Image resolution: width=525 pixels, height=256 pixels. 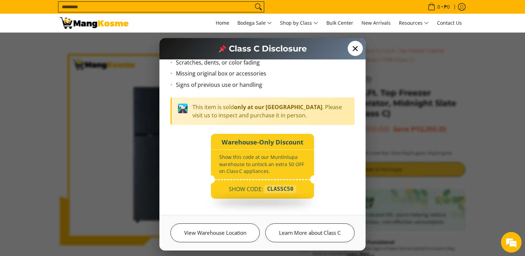 What do you see at coordinates (310, 233) in the screenshot?
I see `a: Learn More about Class C` at bounding box center [310, 233].